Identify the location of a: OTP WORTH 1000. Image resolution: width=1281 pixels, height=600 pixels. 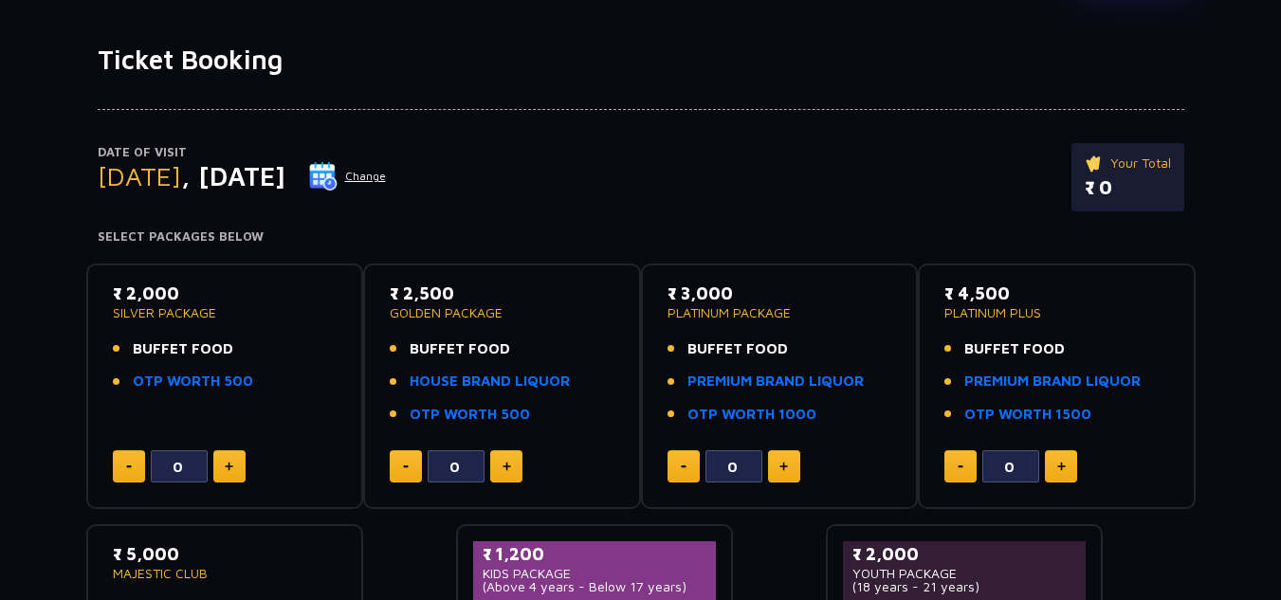
(752, 414).